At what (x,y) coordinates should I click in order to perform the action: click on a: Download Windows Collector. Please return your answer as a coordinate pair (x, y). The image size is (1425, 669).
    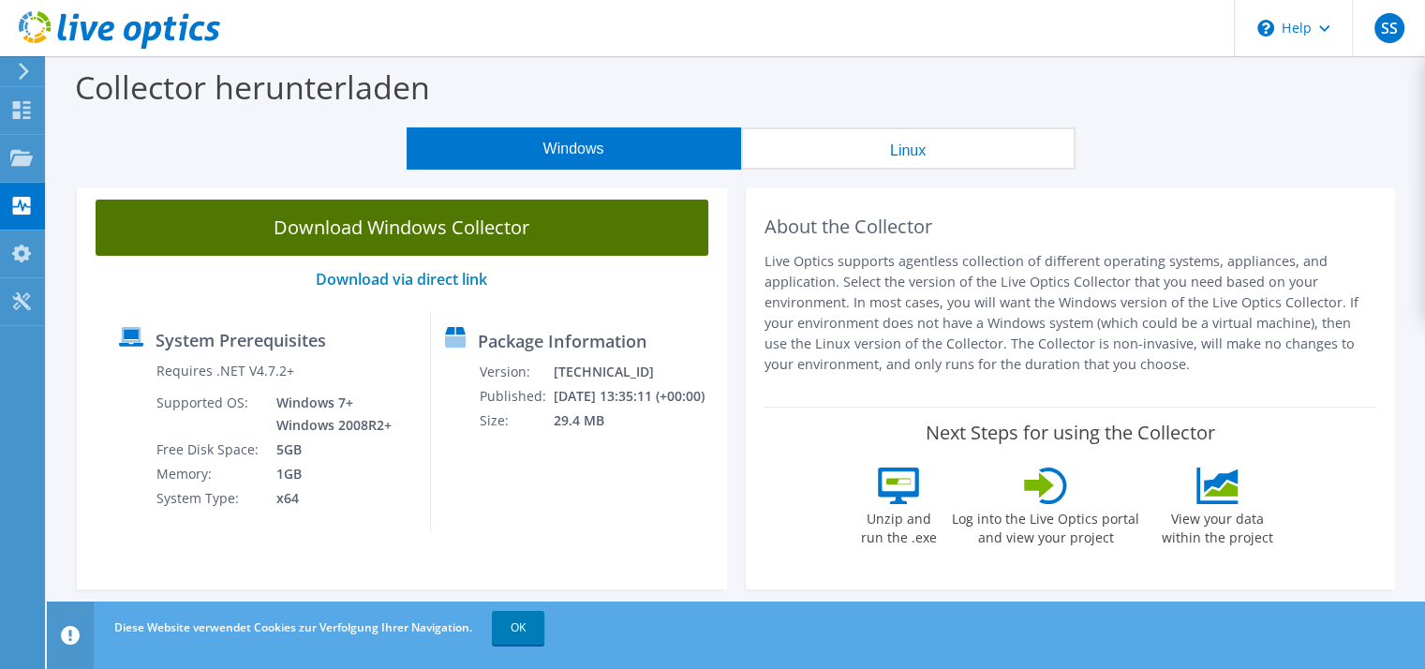
    Looking at the image, I should click on (402, 228).